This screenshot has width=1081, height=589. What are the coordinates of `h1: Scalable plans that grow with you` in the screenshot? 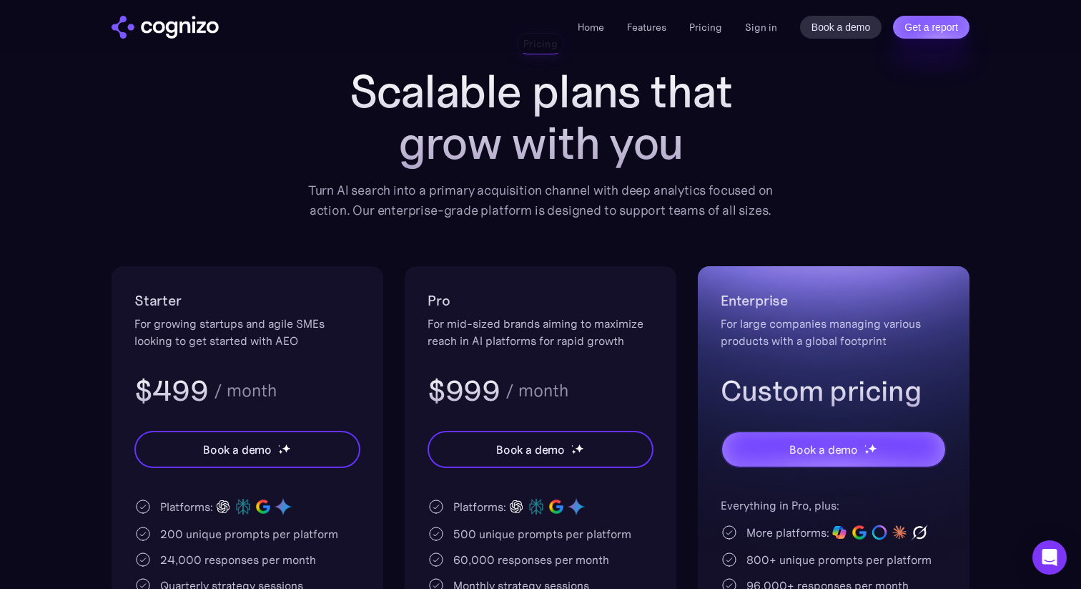 It's located at (541, 117).